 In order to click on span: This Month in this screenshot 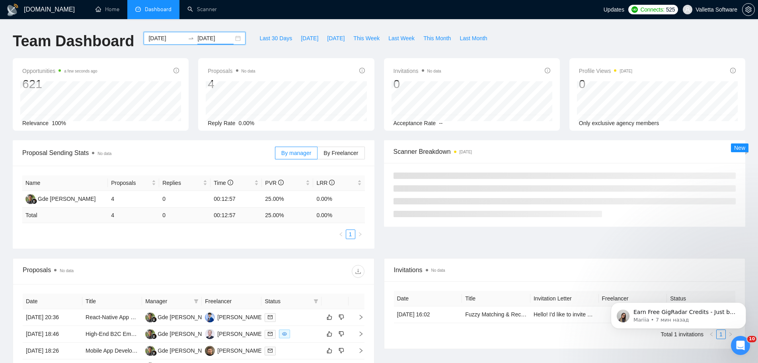, I will do `click(437, 38)`.